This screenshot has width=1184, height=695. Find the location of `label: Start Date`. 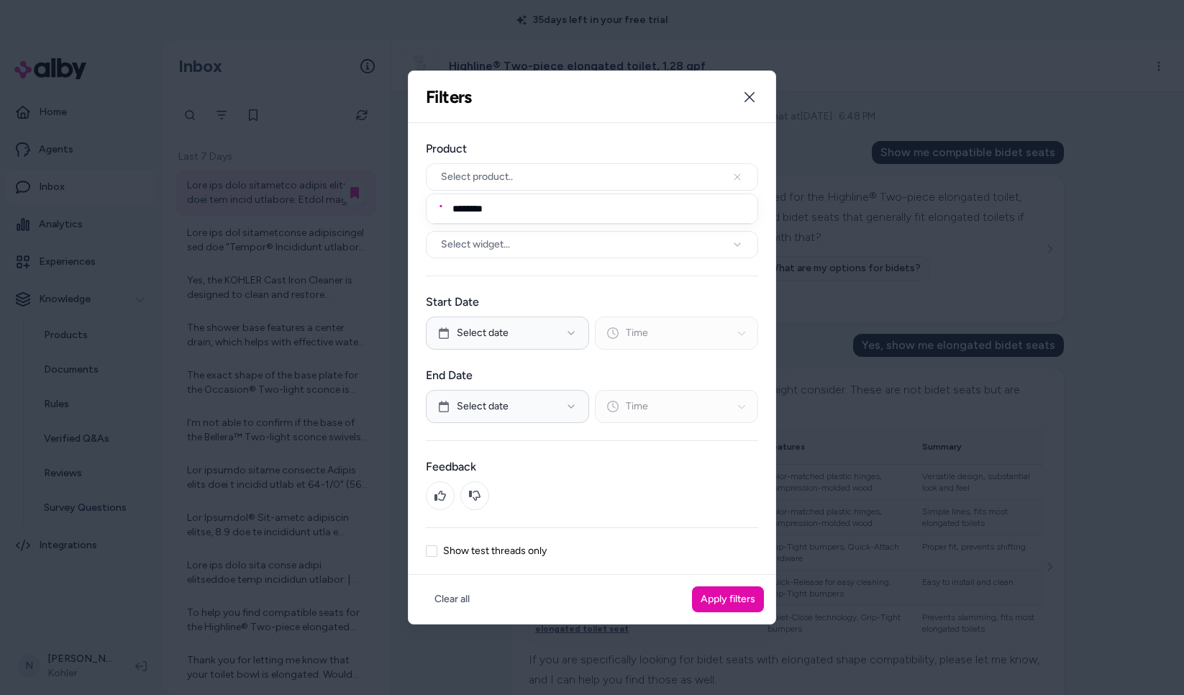

label: Start Date is located at coordinates (592, 302).